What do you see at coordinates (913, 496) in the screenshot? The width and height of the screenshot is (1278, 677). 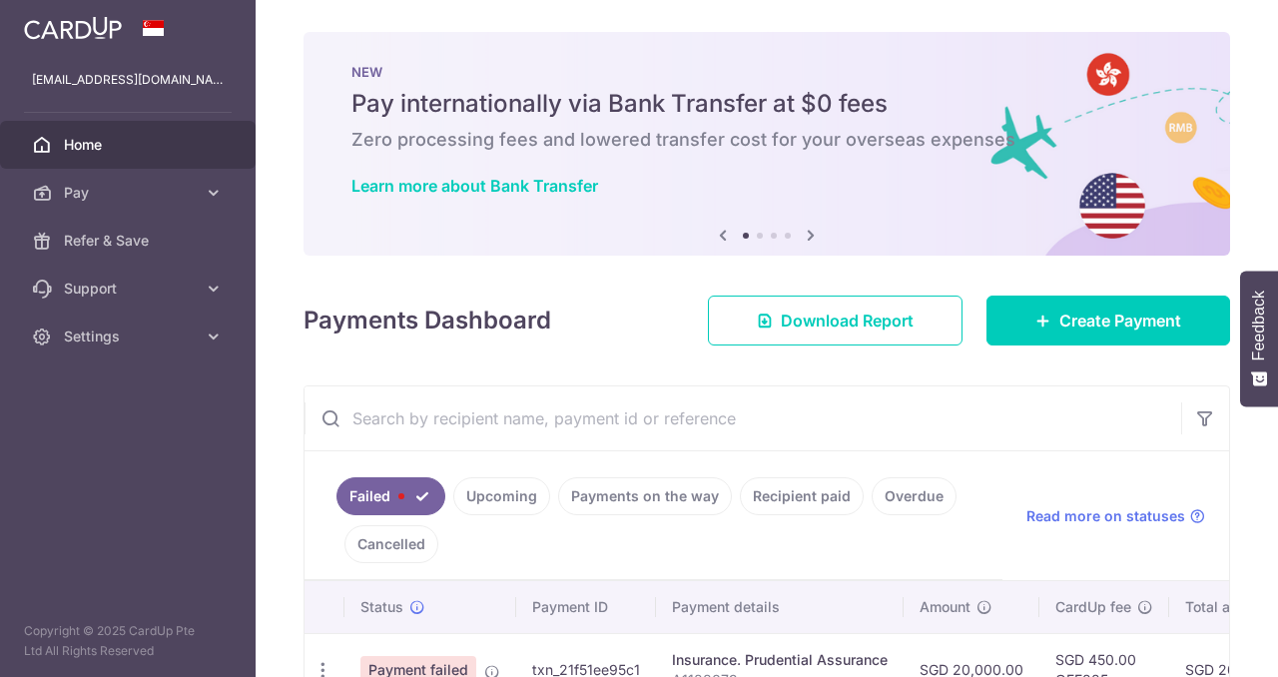 I see `a: Overdue` at bounding box center [913, 496].